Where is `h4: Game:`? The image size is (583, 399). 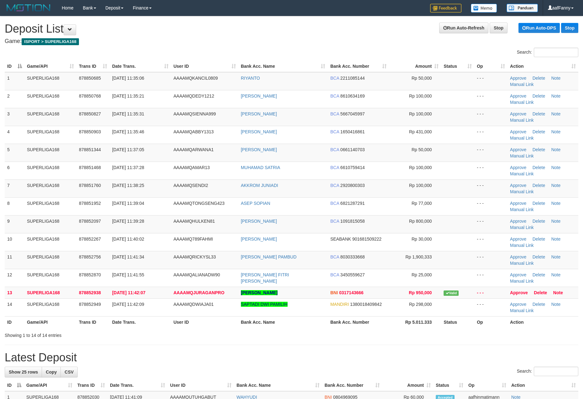
h4: Game: is located at coordinates (291, 41).